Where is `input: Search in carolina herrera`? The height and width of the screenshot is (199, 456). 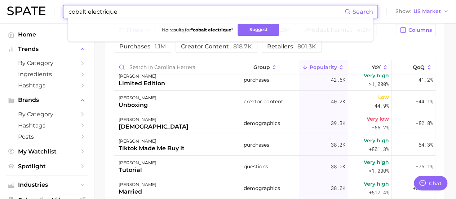
input: Search in carolina herrera is located at coordinates (177, 67).